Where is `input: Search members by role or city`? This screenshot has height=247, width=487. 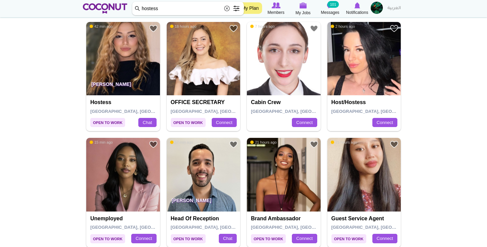 input: Search members by role or city is located at coordinates (188, 8).